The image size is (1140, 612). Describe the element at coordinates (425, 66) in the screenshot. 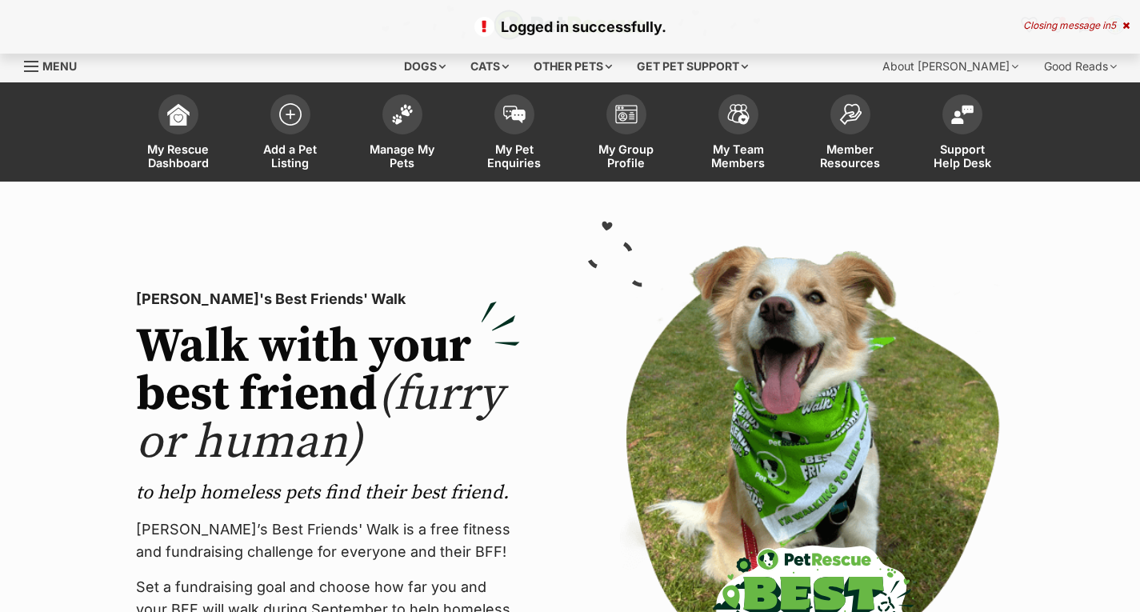

I see `div: Dogs` at that location.